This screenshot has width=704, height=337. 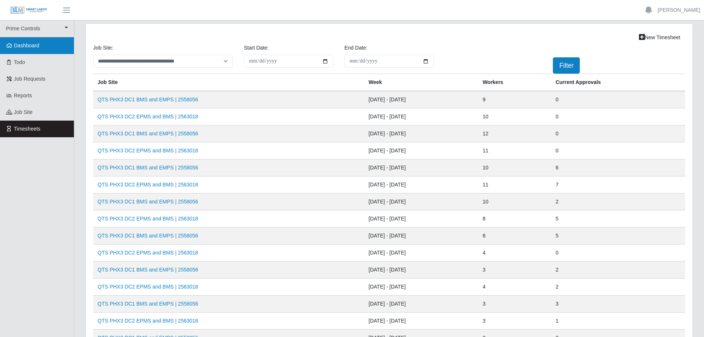 What do you see at coordinates (256, 48) in the screenshot?
I see `label: Start Date:` at bounding box center [256, 48].